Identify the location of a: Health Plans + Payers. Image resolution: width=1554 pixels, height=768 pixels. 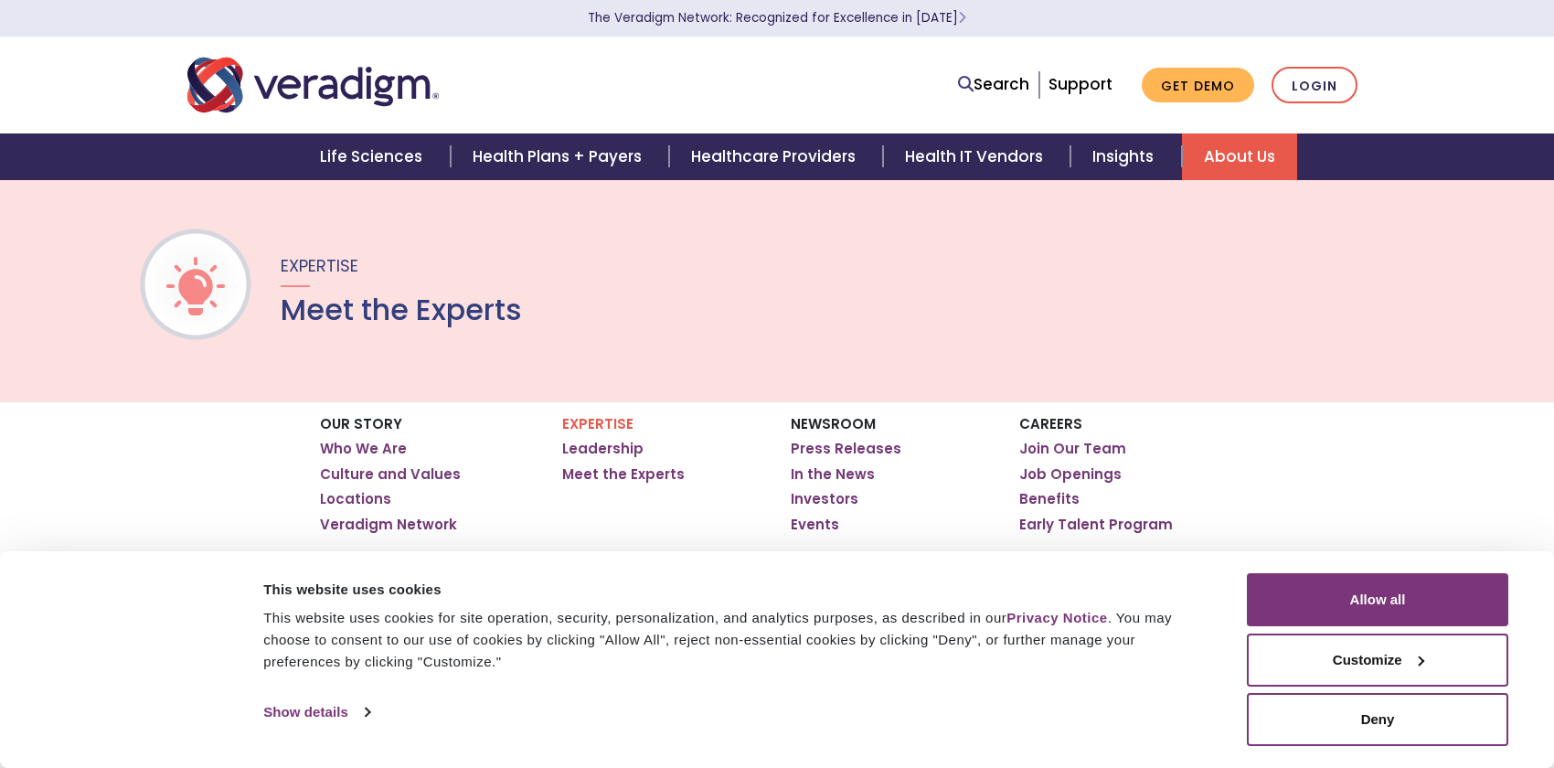
(559, 156).